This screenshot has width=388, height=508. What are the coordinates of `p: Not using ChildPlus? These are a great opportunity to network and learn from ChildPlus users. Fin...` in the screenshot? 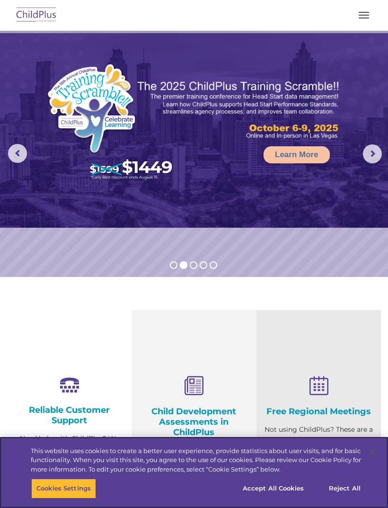 It's located at (319, 453).